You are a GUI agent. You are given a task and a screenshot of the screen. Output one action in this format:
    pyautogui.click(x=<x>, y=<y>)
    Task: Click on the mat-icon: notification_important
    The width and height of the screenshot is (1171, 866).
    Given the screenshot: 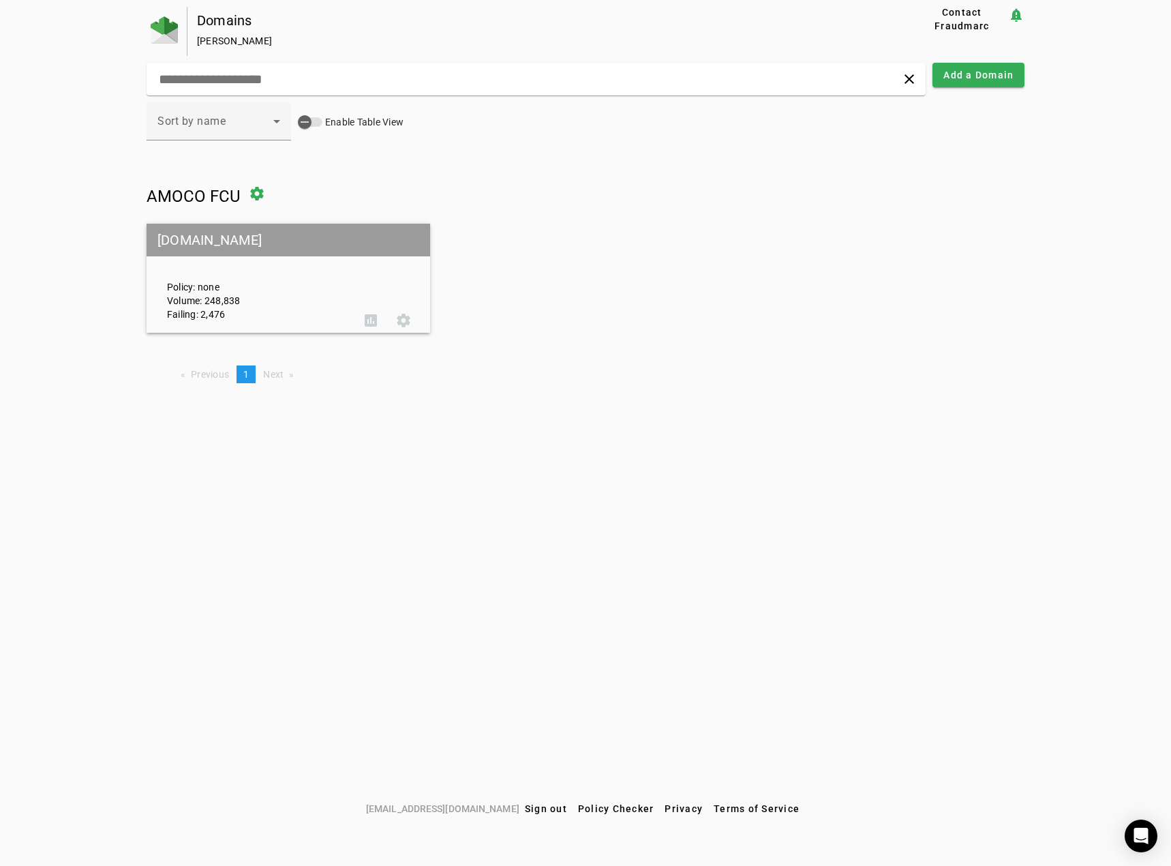 What is the action you would take?
    pyautogui.click(x=1016, y=15)
    